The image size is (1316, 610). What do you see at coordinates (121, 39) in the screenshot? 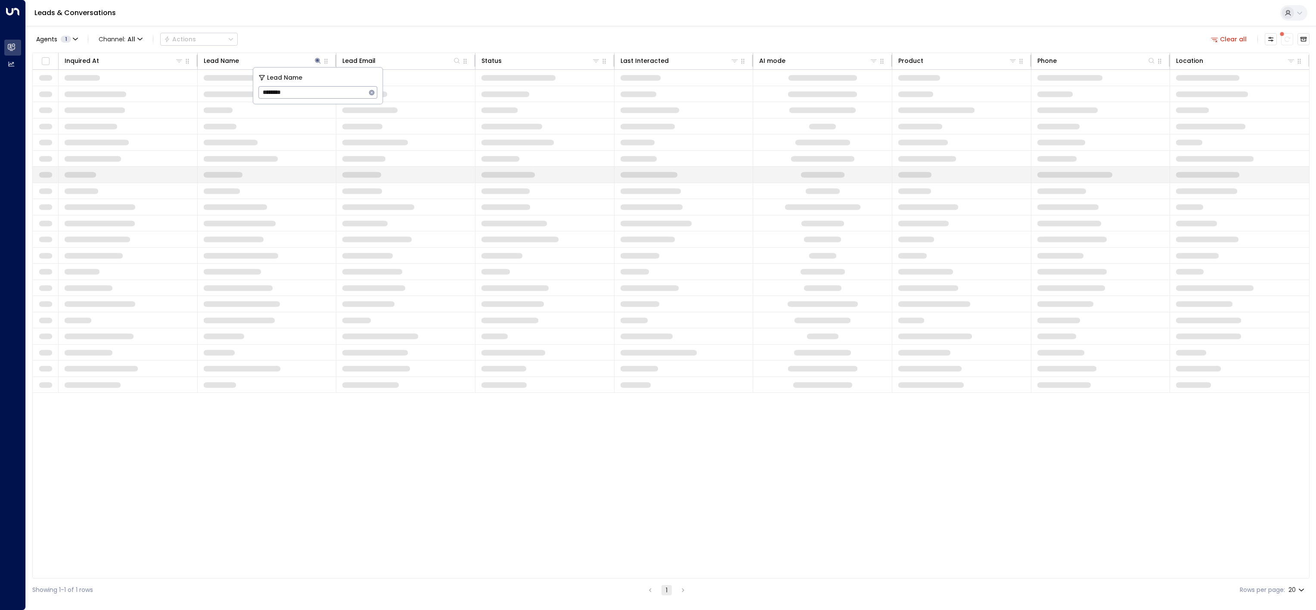
I see `button: Channel:All` at bounding box center [121, 39].